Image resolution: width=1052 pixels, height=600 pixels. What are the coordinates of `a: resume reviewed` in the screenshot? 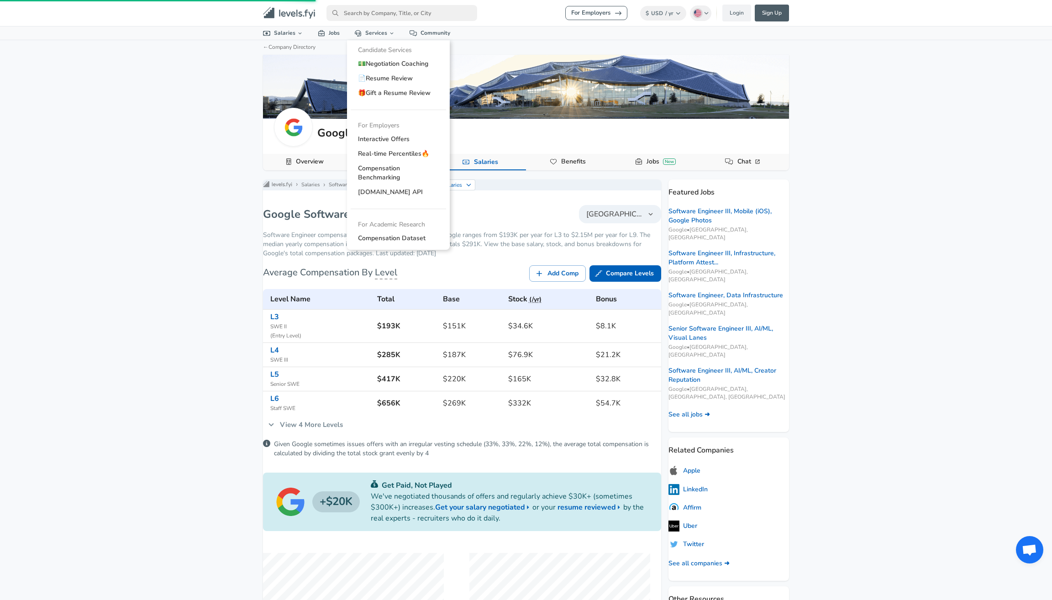 It's located at (590, 507).